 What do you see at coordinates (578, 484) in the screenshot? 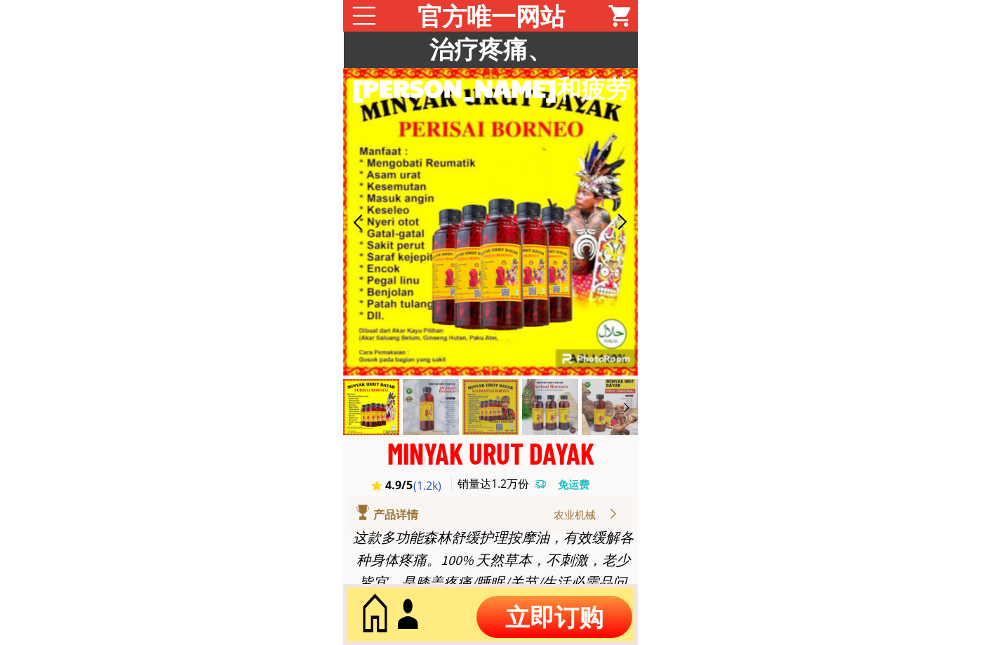
I see `h3: 免运费` at bounding box center [578, 484].